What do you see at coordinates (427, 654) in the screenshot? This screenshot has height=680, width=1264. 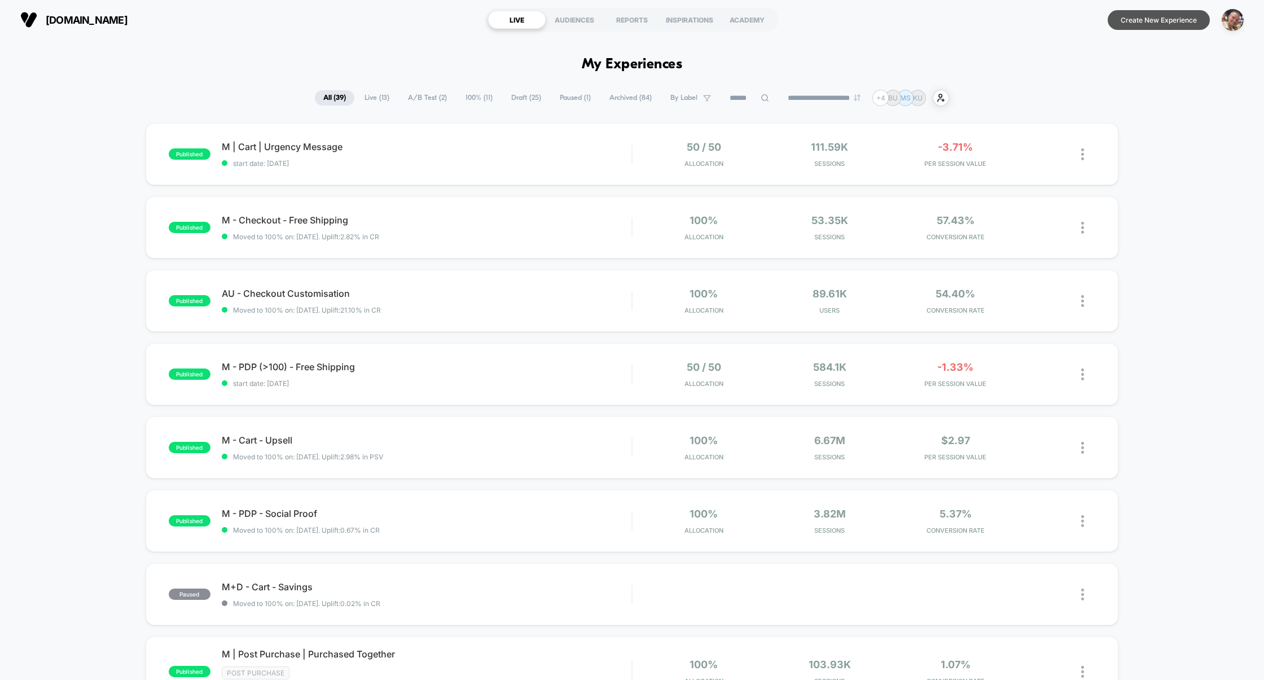 I see `span: M | Post Purchase | Purchased Together` at bounding box center [427, 654].